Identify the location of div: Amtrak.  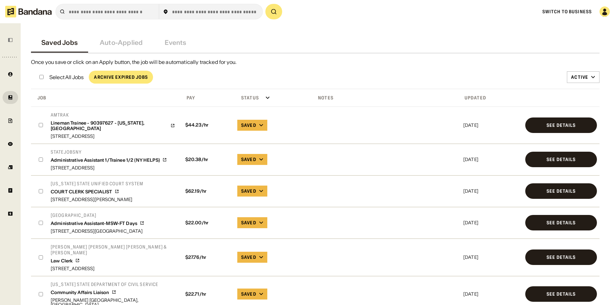
(113, 115).